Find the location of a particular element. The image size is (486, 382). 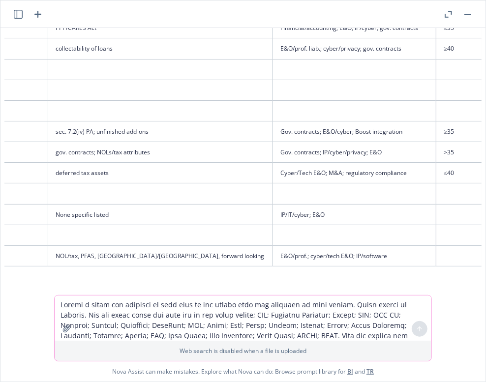

span: Nova Assist can make mistakes. Explore what Nova can do: Browse prompt library for and is located at coordinates (243, 371).